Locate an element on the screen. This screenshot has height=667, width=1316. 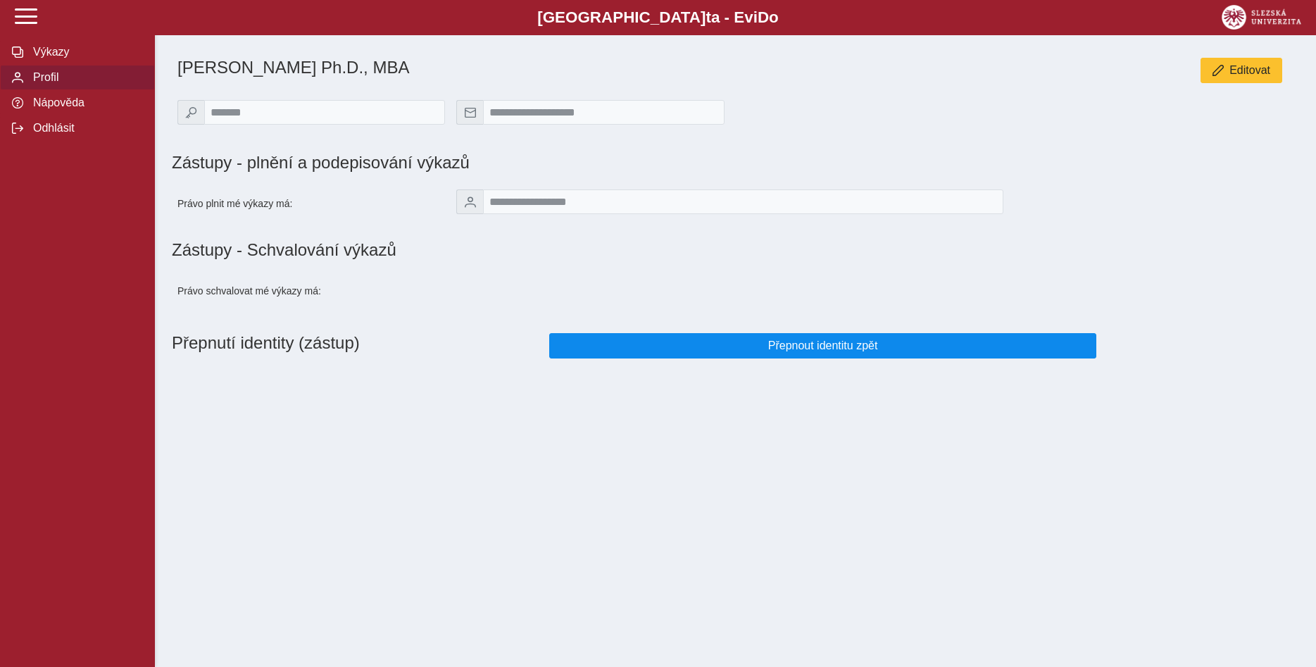
span: t is located at coordinates (708, 17).